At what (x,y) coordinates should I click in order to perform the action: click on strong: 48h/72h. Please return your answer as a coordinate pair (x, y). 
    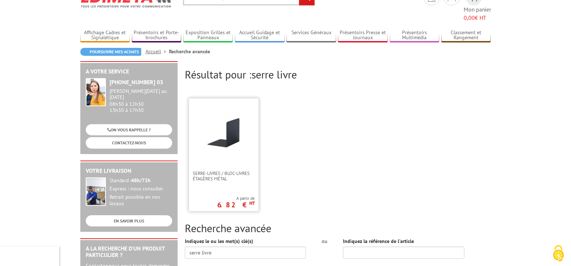
    Looking at the image, I should click on (141, 180).